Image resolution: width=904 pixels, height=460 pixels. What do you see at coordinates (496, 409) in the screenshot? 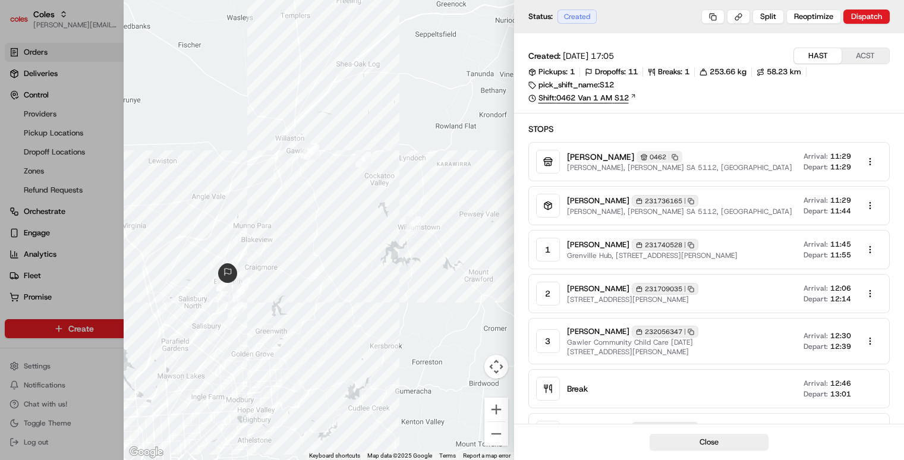
I see `button: Zoom in` at bounding box center [496, 409].